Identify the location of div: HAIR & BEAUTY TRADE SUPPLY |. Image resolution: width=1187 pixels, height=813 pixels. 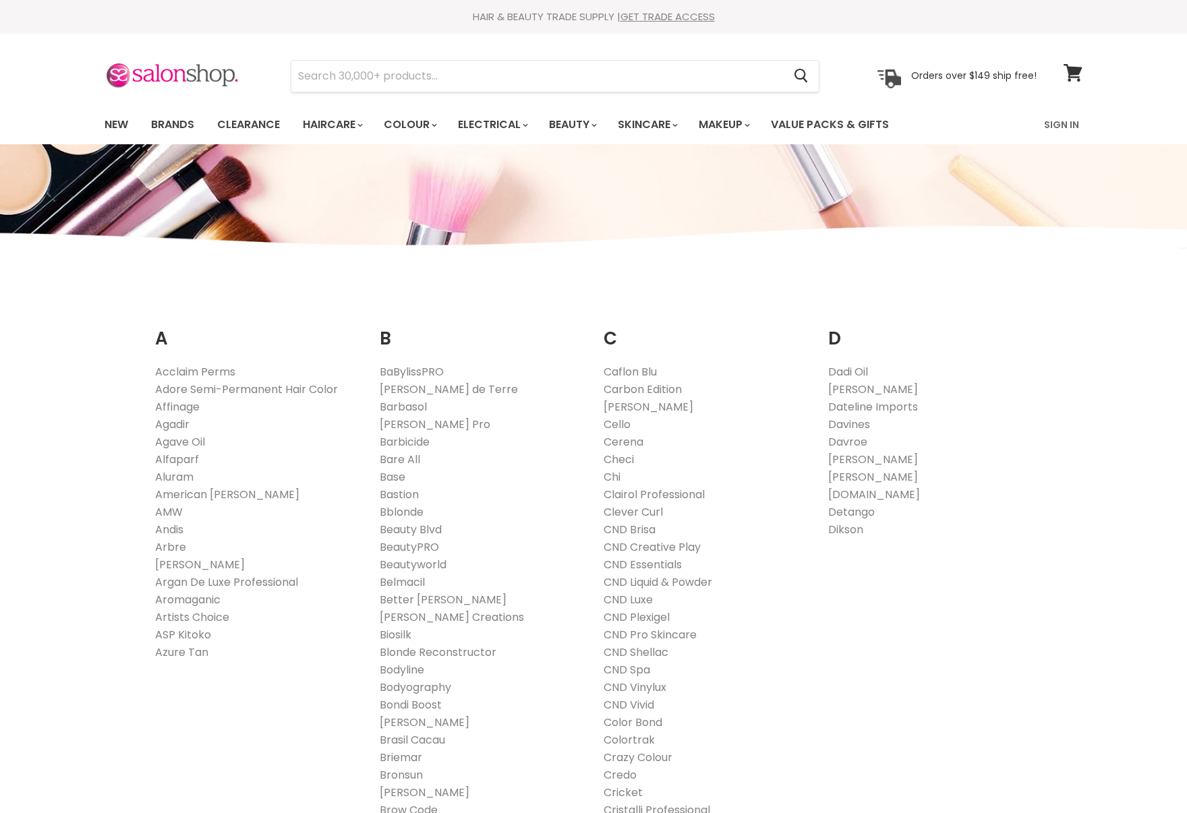
(593, 17).